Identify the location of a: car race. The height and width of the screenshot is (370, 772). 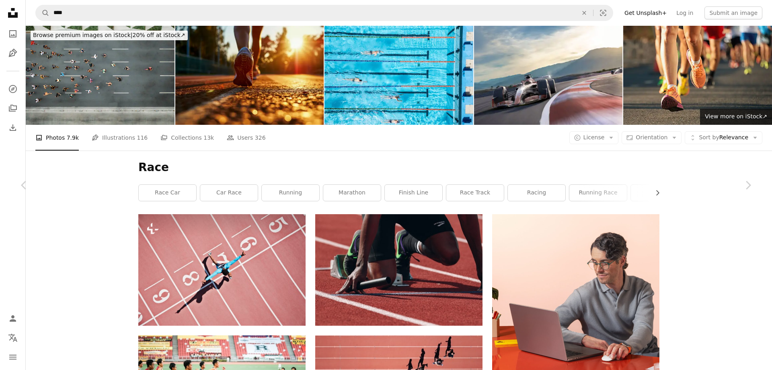
(229, 193).